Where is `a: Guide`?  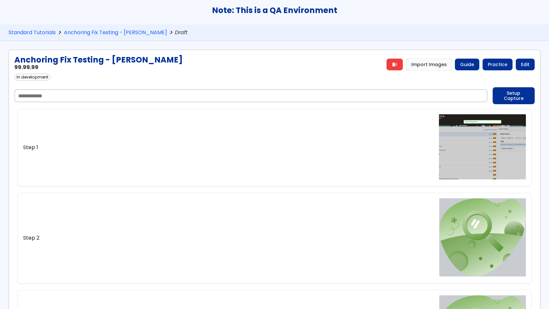 a: Guide is located at coordinates (467, 64).